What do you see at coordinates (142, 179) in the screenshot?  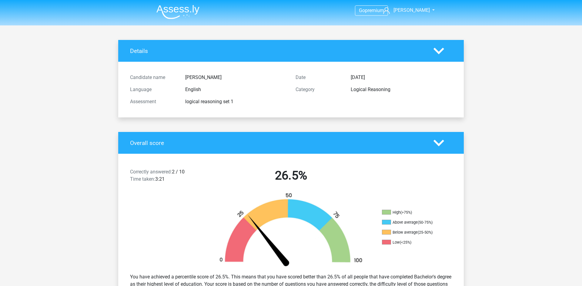 I see `span: Time taken:` at bounding box center [142, 179].